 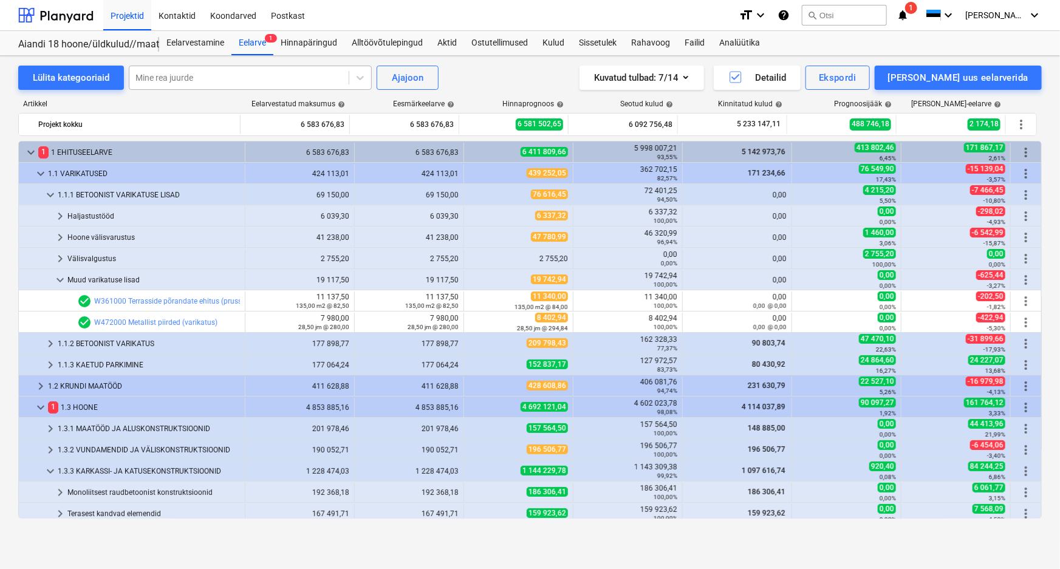 I want to click on div: Monoliitsest raudbetoonist konstruktsioonid, so click(x=154, y=493).